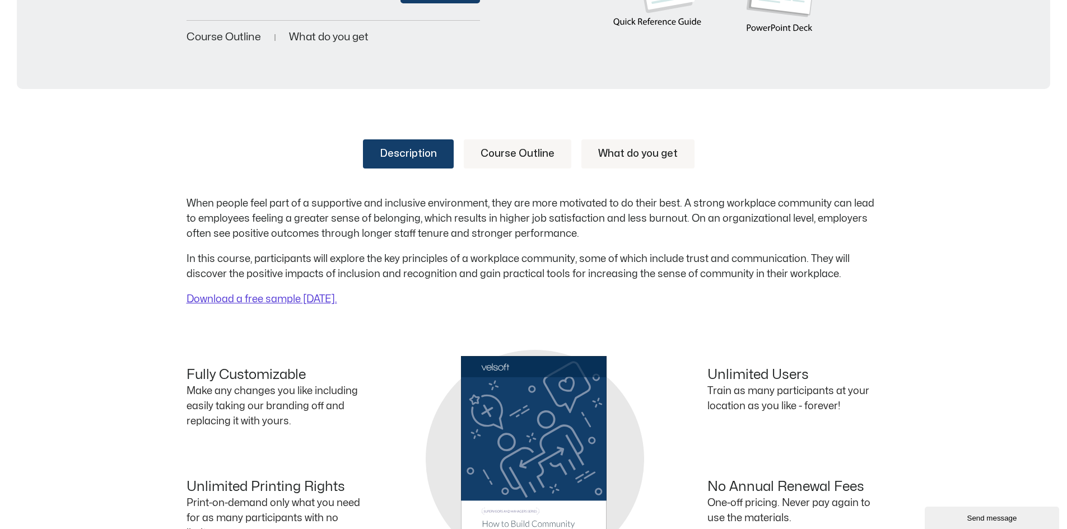 Image resolution: width=1067 pixels, height=529 pixels. I want to click on span: What do you get, so click(329, 37).